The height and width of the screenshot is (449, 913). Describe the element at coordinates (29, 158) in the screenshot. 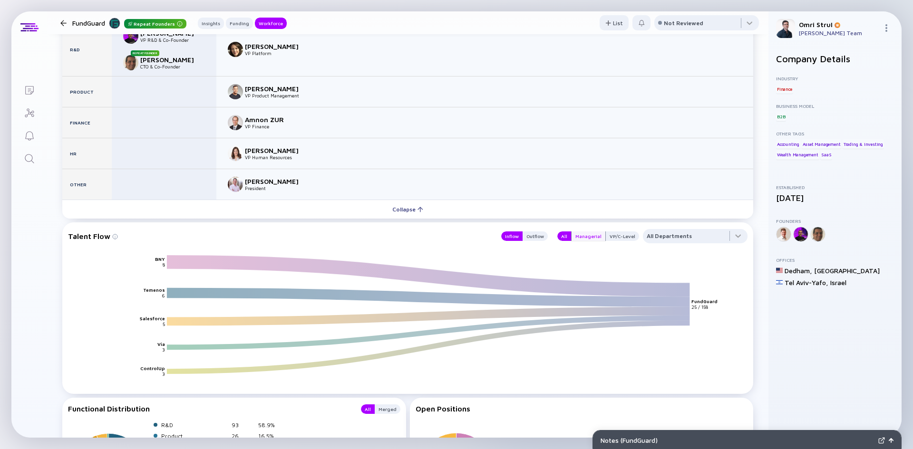

I see `a: Search` at that location.